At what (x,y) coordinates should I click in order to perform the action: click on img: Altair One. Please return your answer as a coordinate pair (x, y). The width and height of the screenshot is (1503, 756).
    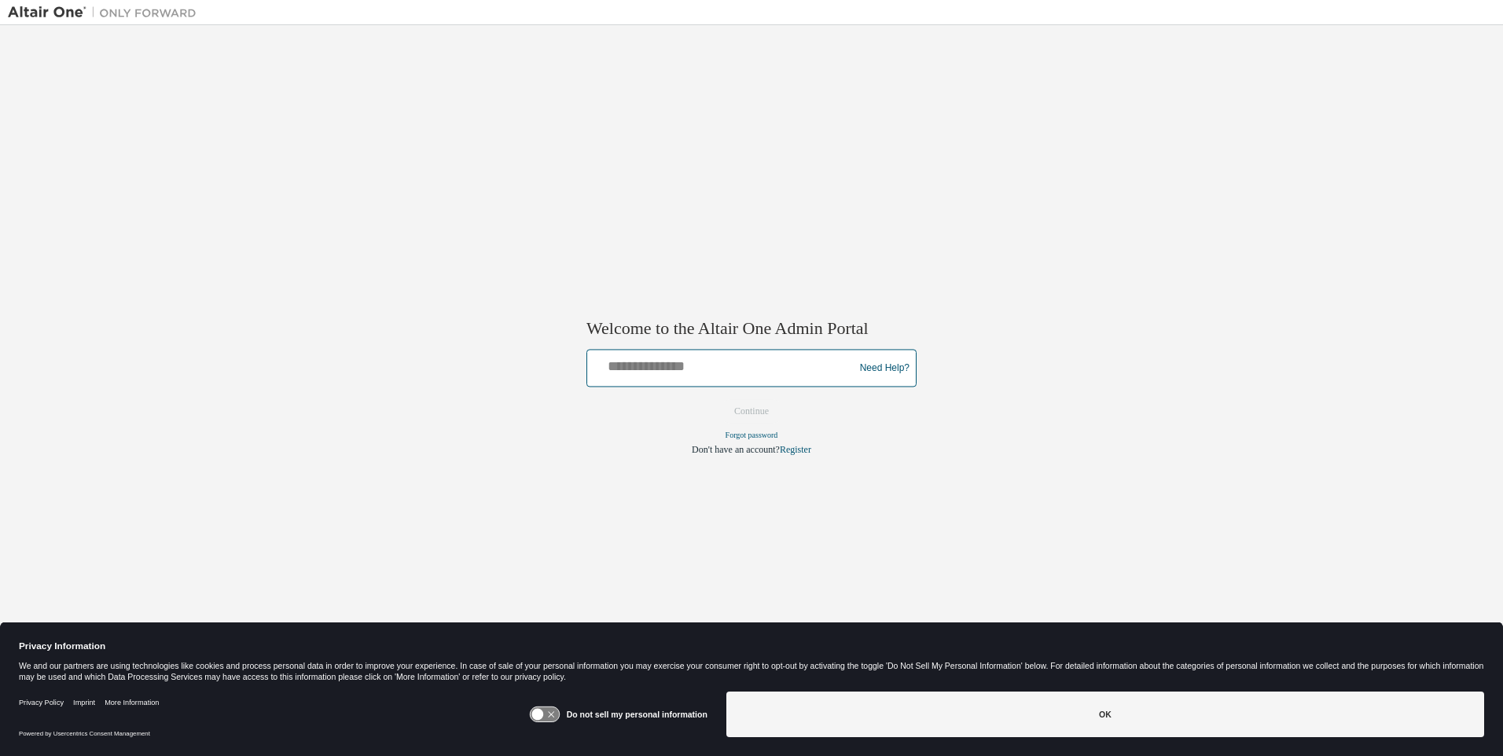
    Looking at the image, I should click on (106, 13).